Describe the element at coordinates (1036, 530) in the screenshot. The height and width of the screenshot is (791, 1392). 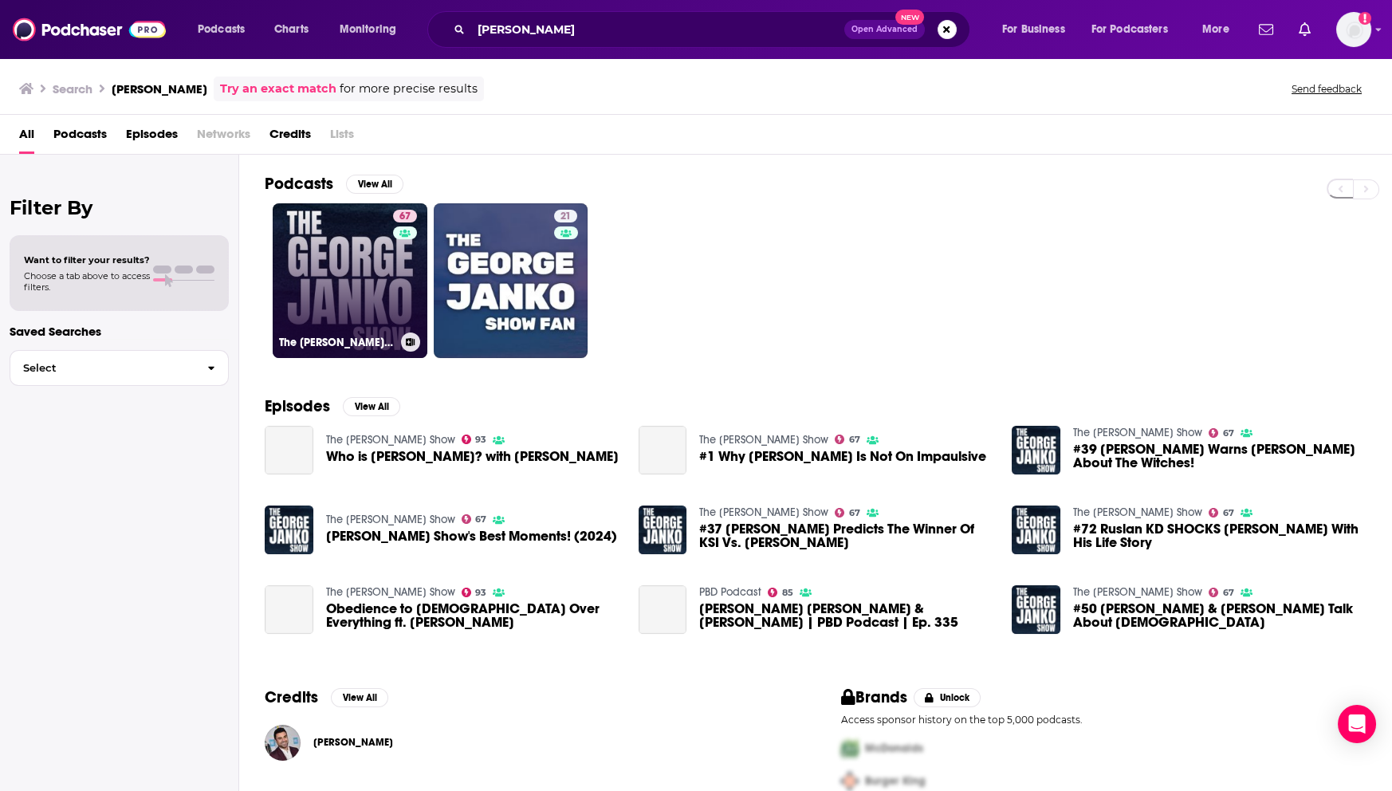
I see `img: #72 Ruslan KD SHOCKS George Janko With His Life Story` at that location.